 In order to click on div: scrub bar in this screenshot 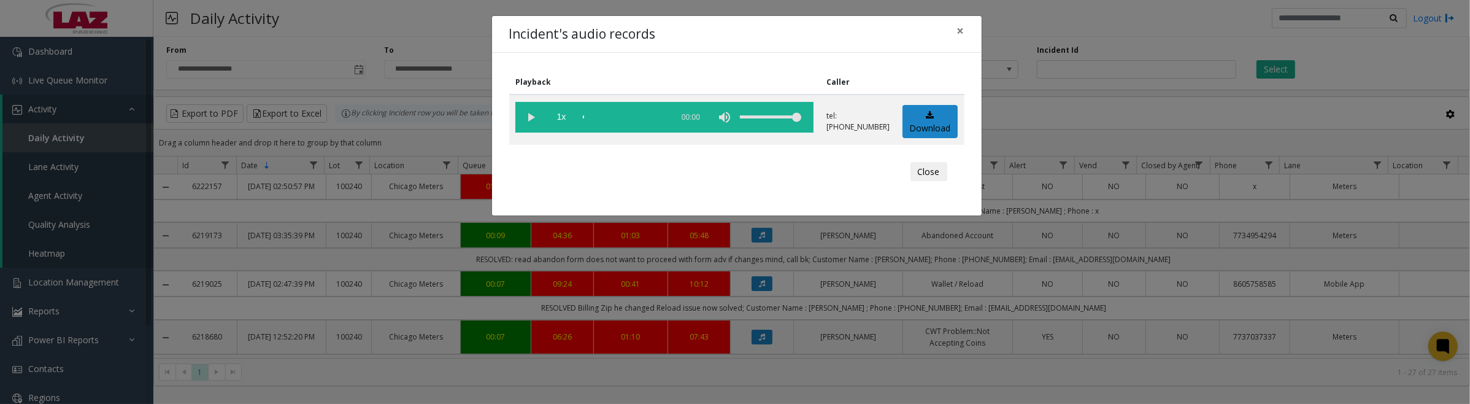, I will do `click(625, 117)`.